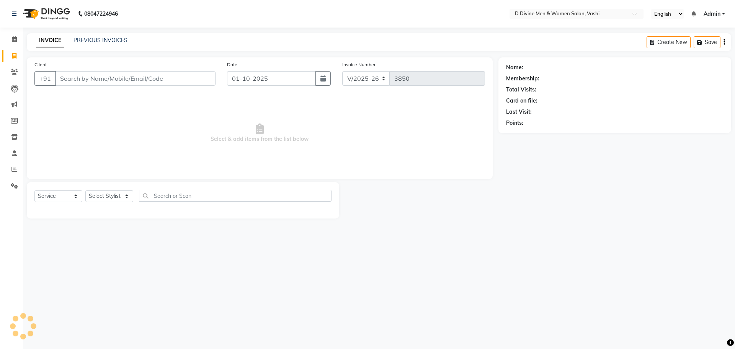 The image size is (735, 349). Describe the element at coordinates (515, 123) in the screenshot. I see `div: Points:` at that location.